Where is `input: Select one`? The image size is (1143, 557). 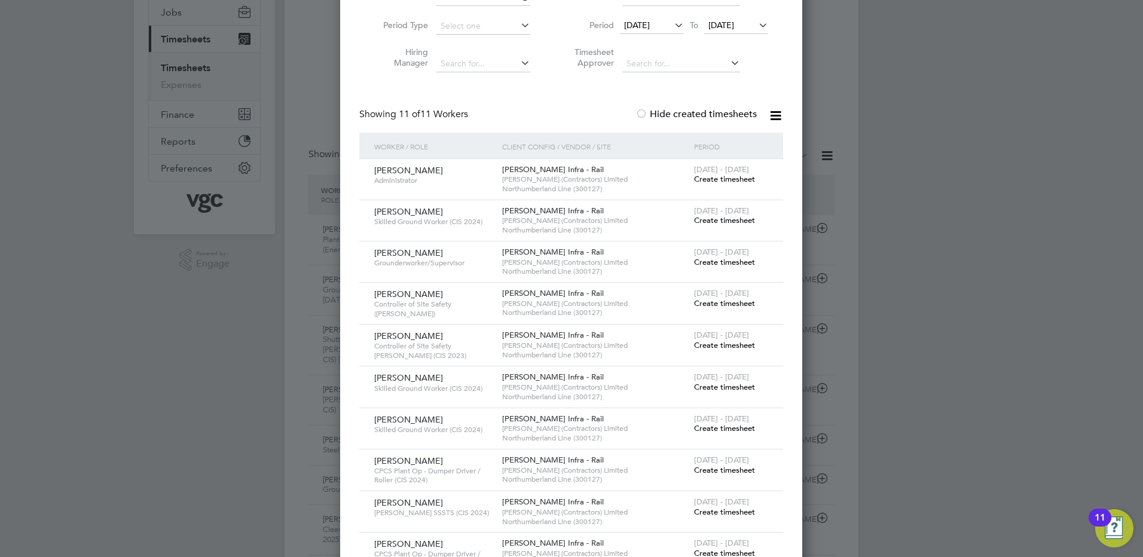
input: Select one is located at coordinates (483, 26).